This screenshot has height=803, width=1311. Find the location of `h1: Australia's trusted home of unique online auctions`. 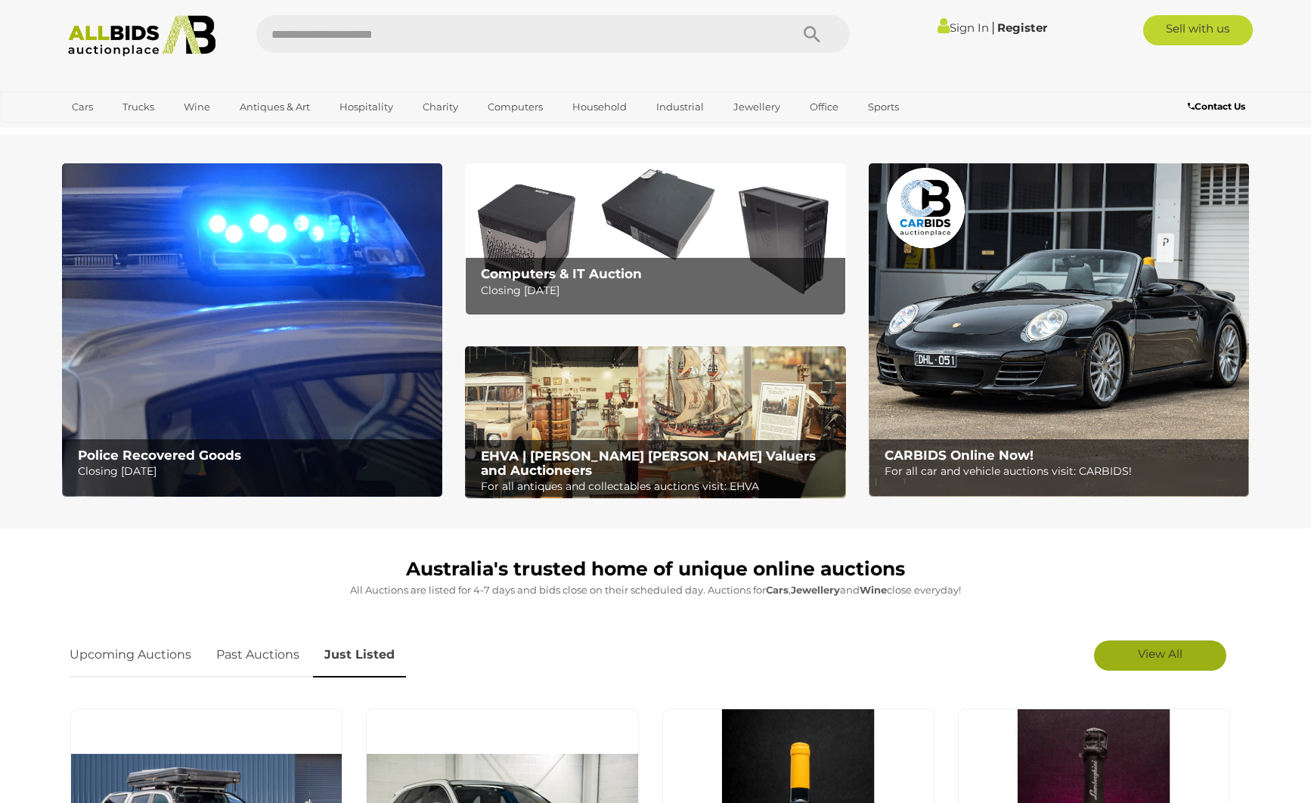

h1: Australia's trusted home of unique online auctions is located at coordinates (656, 569).